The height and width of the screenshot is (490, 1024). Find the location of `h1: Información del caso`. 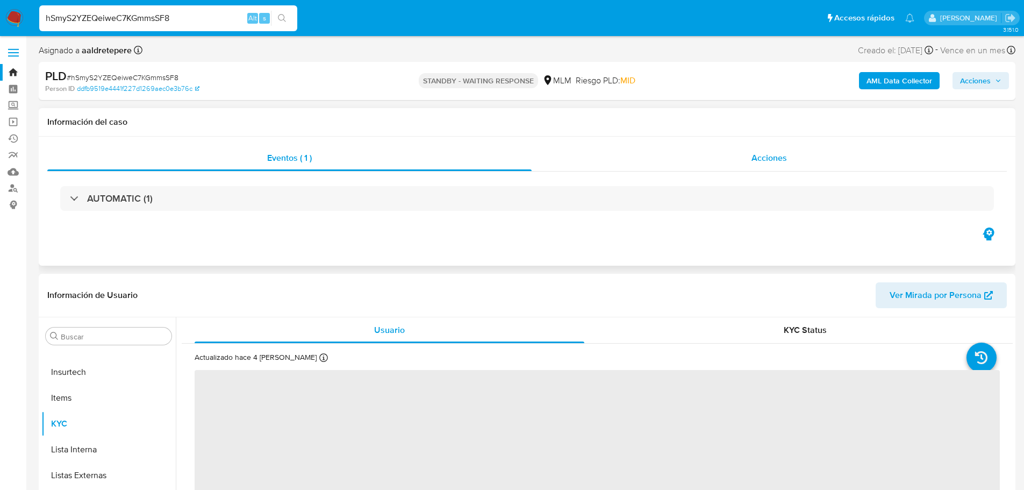

h1: Información del caso is located at coordinates (527, 122).